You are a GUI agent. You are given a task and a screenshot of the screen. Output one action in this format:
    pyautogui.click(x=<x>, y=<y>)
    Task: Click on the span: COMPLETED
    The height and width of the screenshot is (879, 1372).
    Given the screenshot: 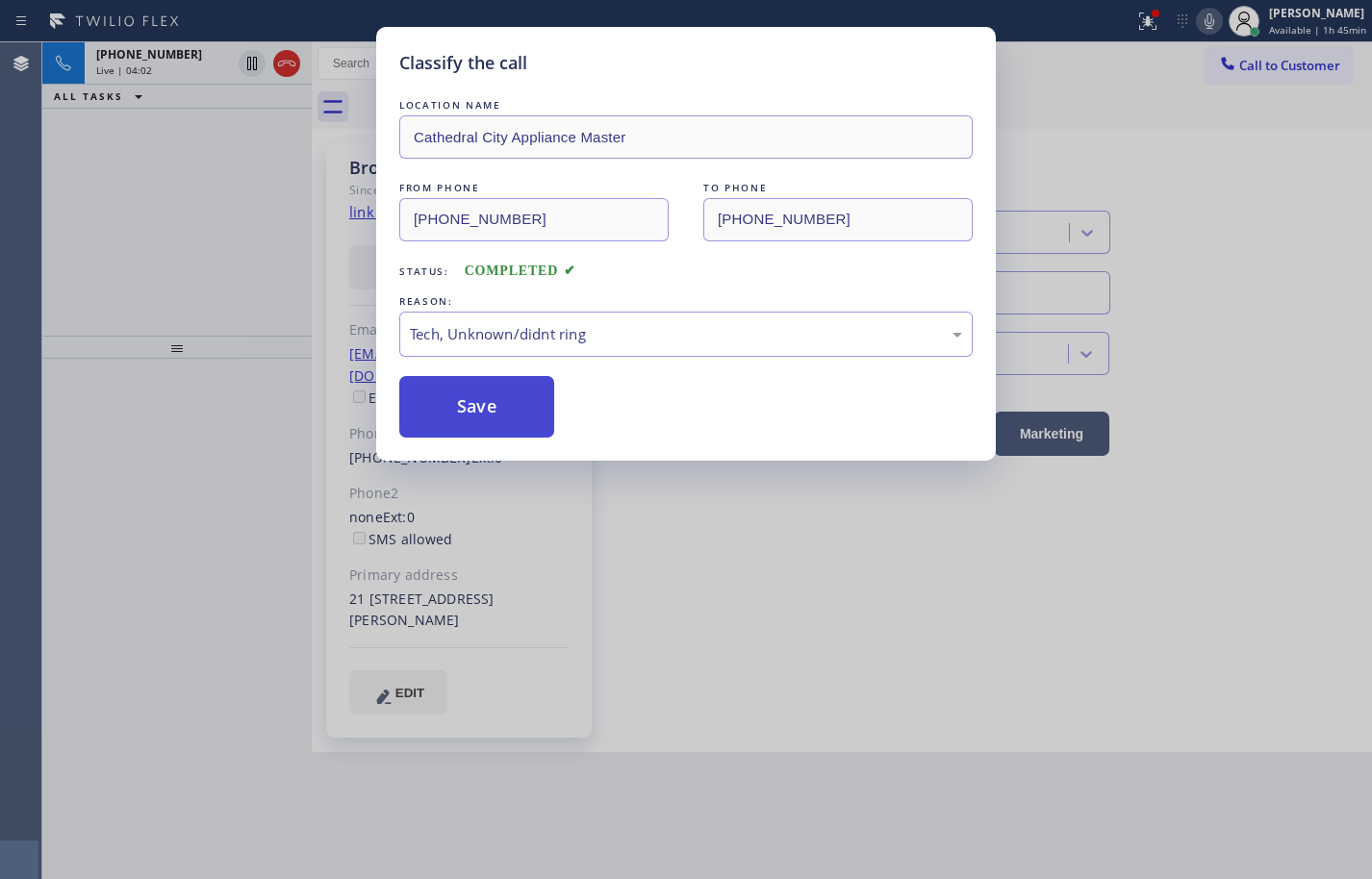 What is the action you would take?
    pyautogui.click(x=521, y=270)
    